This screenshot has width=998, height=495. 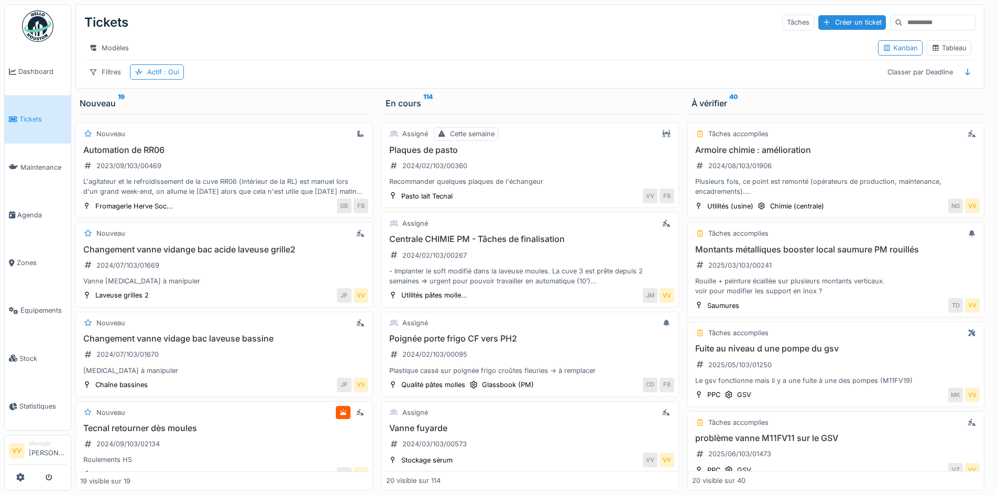 What do you see at coordinates (730, 206) in the screenshot?
I see `div: Utilités (usine)` at bounding box center [730, 206].